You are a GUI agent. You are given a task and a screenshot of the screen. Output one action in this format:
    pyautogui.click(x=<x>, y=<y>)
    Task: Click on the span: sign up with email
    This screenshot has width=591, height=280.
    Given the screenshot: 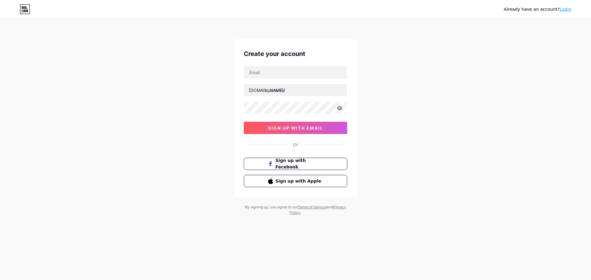 What is the action you would take?
    pyautogui.click(x=295, y=128)
    